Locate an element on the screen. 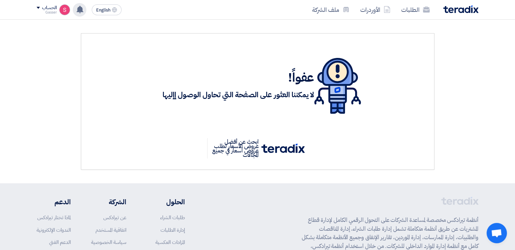  li: الشركة is located at coordinates (109, 202).